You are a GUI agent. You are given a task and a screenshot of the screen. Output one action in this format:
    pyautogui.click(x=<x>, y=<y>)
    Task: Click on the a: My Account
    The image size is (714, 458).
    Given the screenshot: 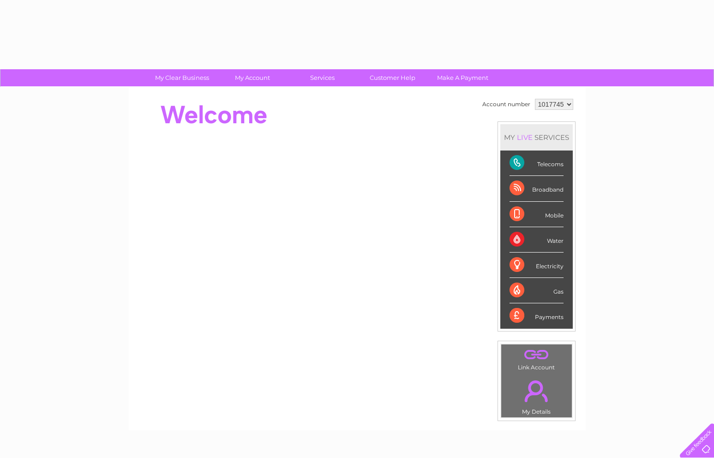 What is the action you would take?
    pyautogui.click(x=252, y=78)
    